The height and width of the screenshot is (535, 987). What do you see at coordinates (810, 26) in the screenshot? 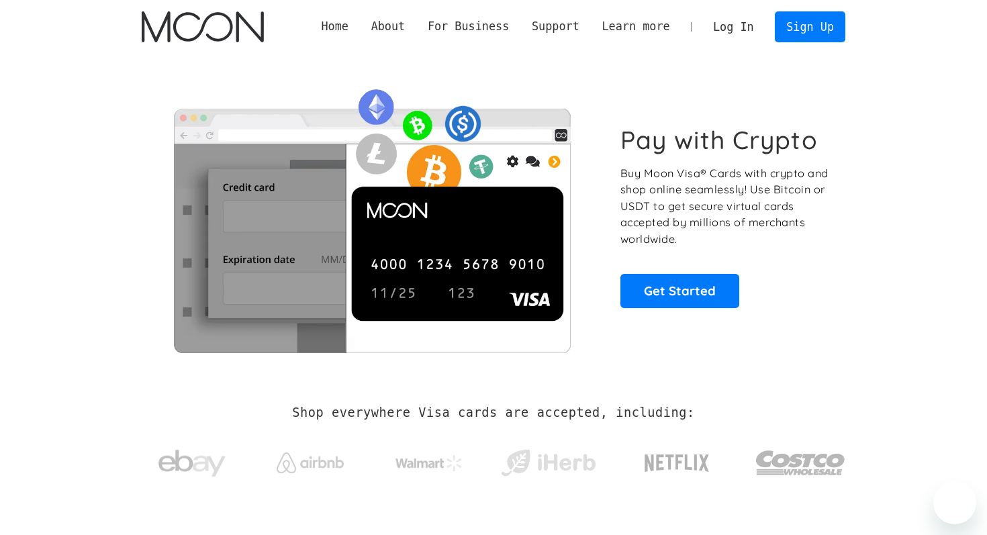
I see `a: Sign Up` at bounding box center [810, 26].